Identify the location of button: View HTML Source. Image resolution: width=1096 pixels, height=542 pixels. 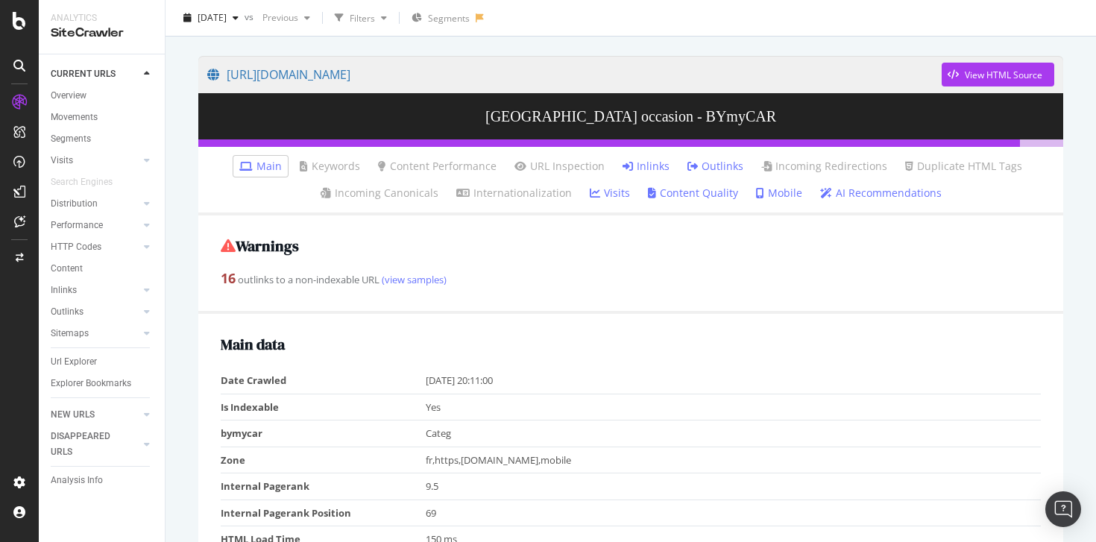
(998, 75).